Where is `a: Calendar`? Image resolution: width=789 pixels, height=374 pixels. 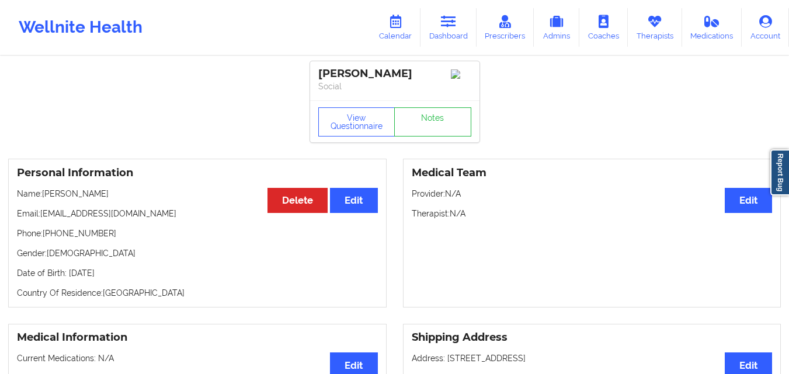 a: Calendar is located at coordinates (395, 27).